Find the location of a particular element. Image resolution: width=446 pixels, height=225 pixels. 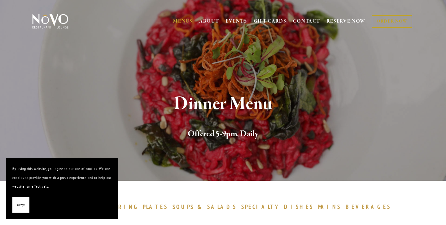

a: EVENTS is located at coordinates (236, 21).